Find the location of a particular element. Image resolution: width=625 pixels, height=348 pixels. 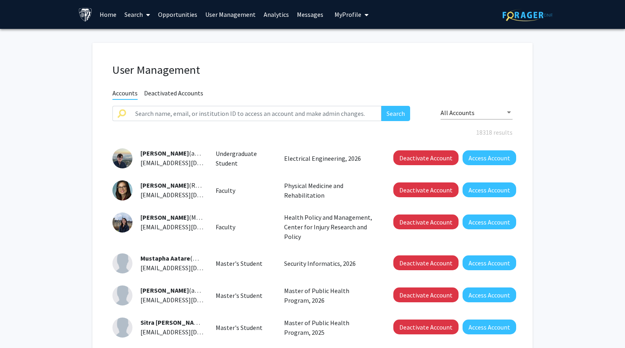

span: Mustapha Aatare is located at coordinates (165, 258).